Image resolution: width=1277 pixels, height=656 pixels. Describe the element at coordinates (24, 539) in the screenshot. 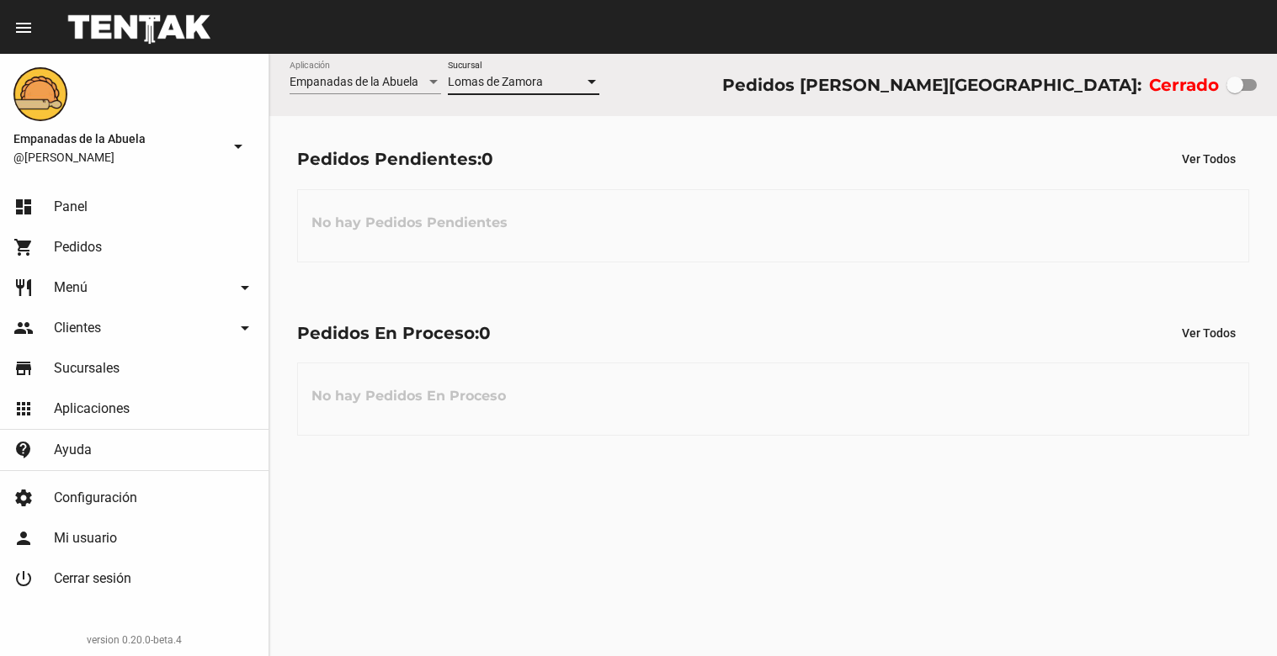

I see `mat-icon: person` at that location.